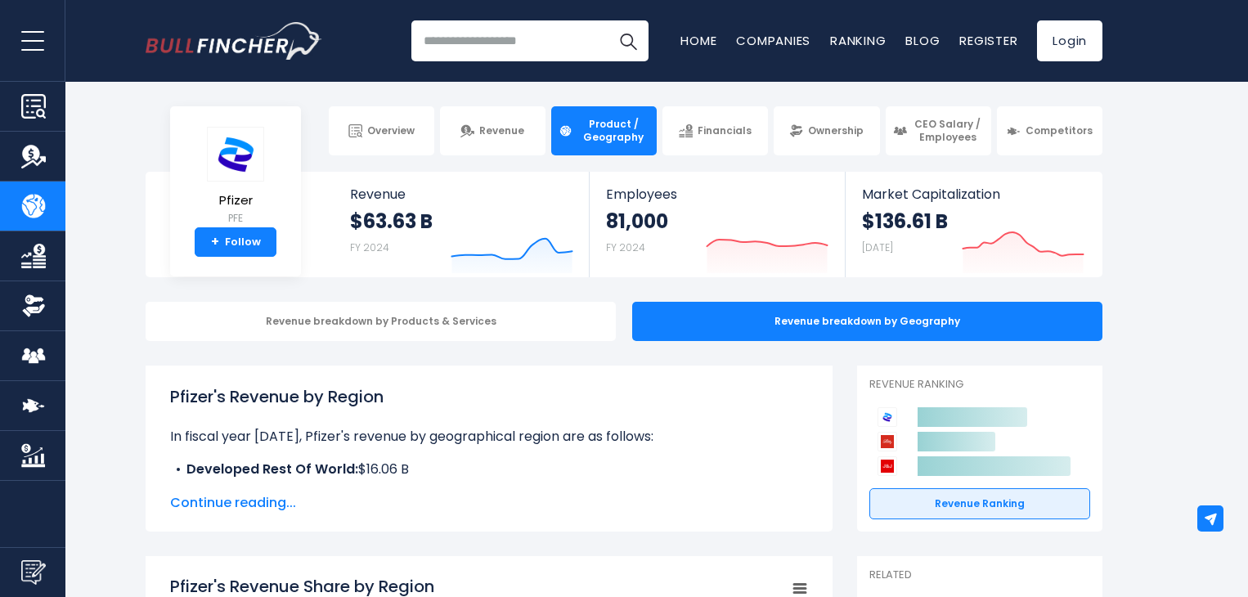 The image size is (1248, 597). Describe the element at coordinates (725, 131) in the screenshot. I see `span: Financials` at that location.